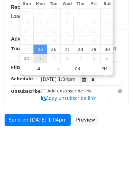 The image size is (133, 177). I want to click on span: August 29, 2025, so click(94, 49).